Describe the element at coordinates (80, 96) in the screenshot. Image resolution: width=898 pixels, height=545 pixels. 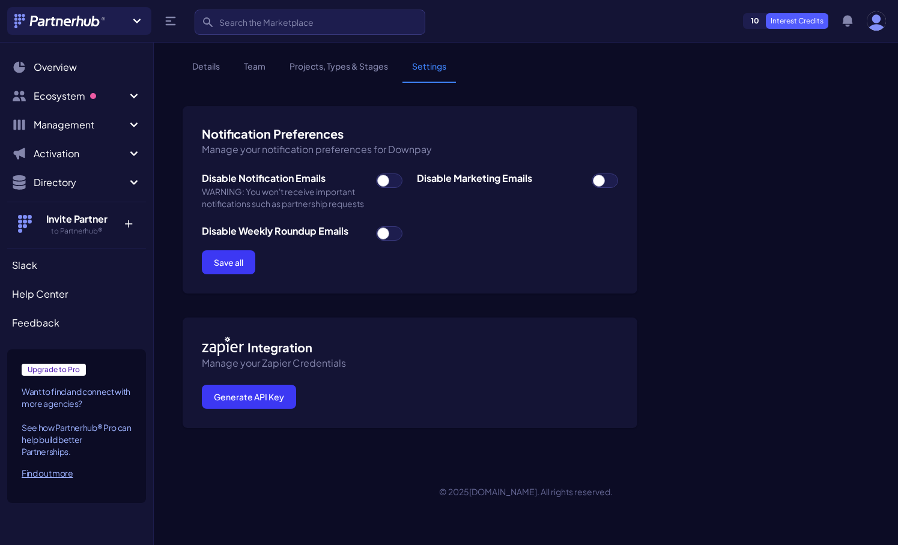
I see `span: Ecosystem` at that location.